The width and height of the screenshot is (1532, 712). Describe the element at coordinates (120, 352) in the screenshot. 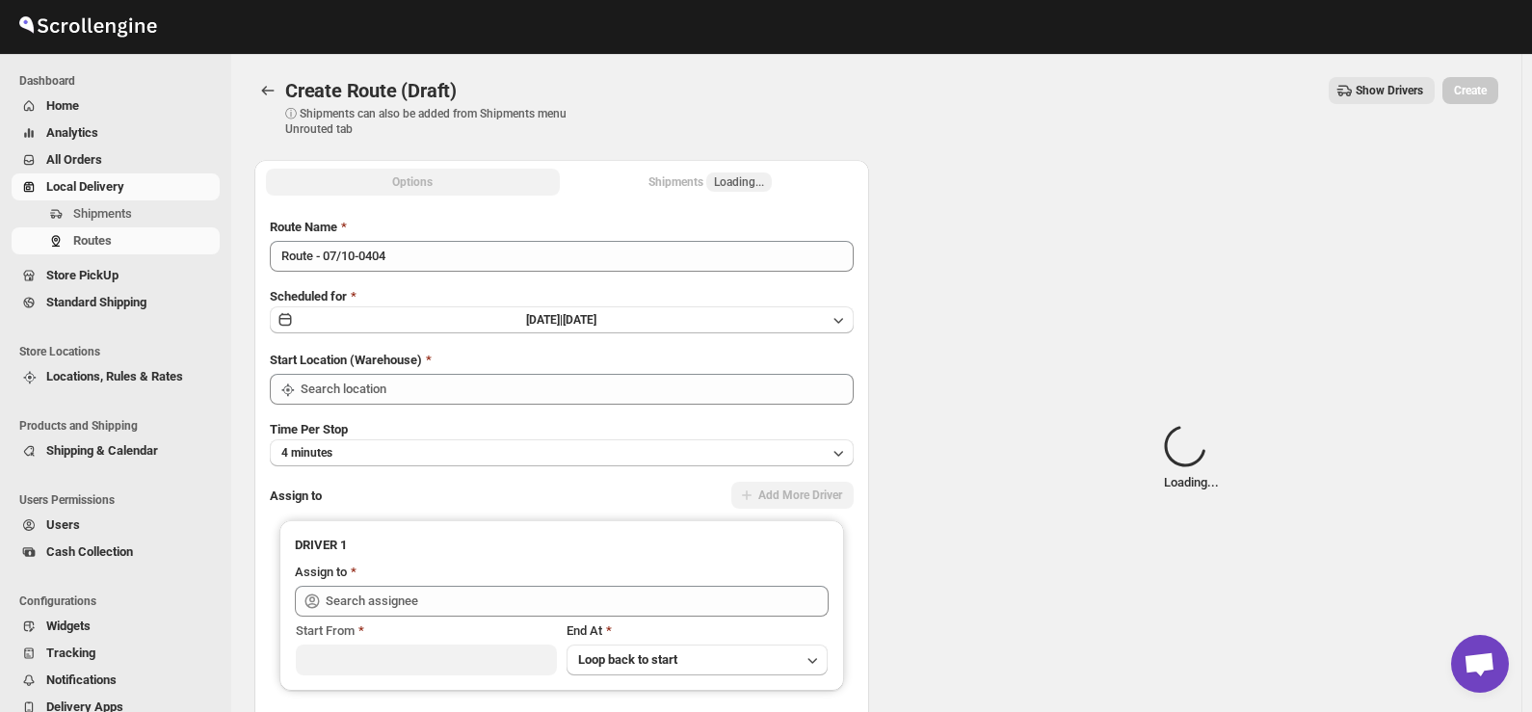

I see `span: Store Locations` at that location.